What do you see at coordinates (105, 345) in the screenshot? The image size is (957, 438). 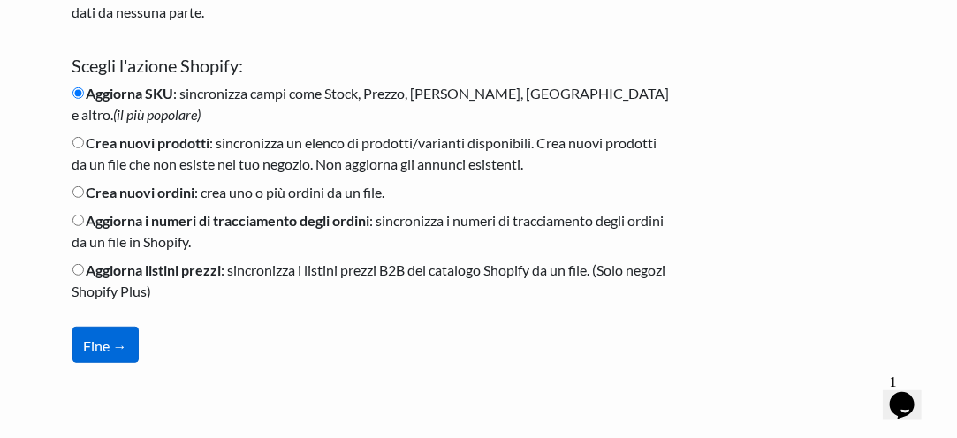 I see `font: Fine →` at bounding box center [105, 345].